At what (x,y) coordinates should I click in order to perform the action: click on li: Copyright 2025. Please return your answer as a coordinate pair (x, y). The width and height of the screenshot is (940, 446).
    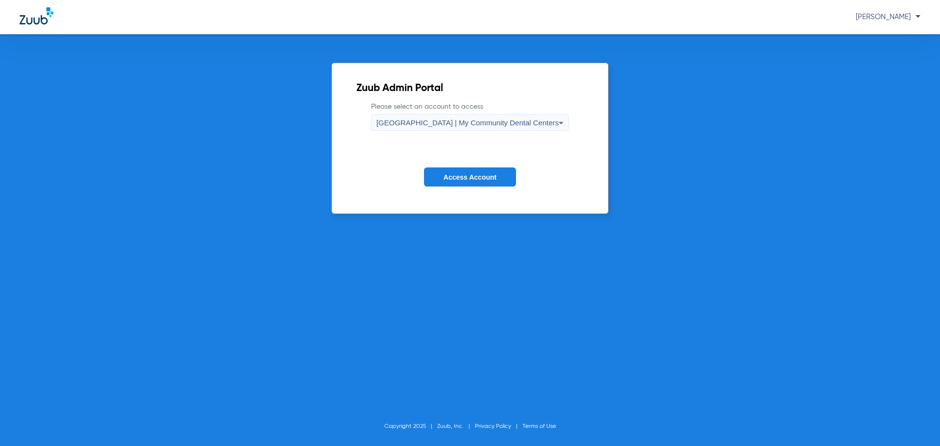
    Looking at the image, I should click on (411, 426).